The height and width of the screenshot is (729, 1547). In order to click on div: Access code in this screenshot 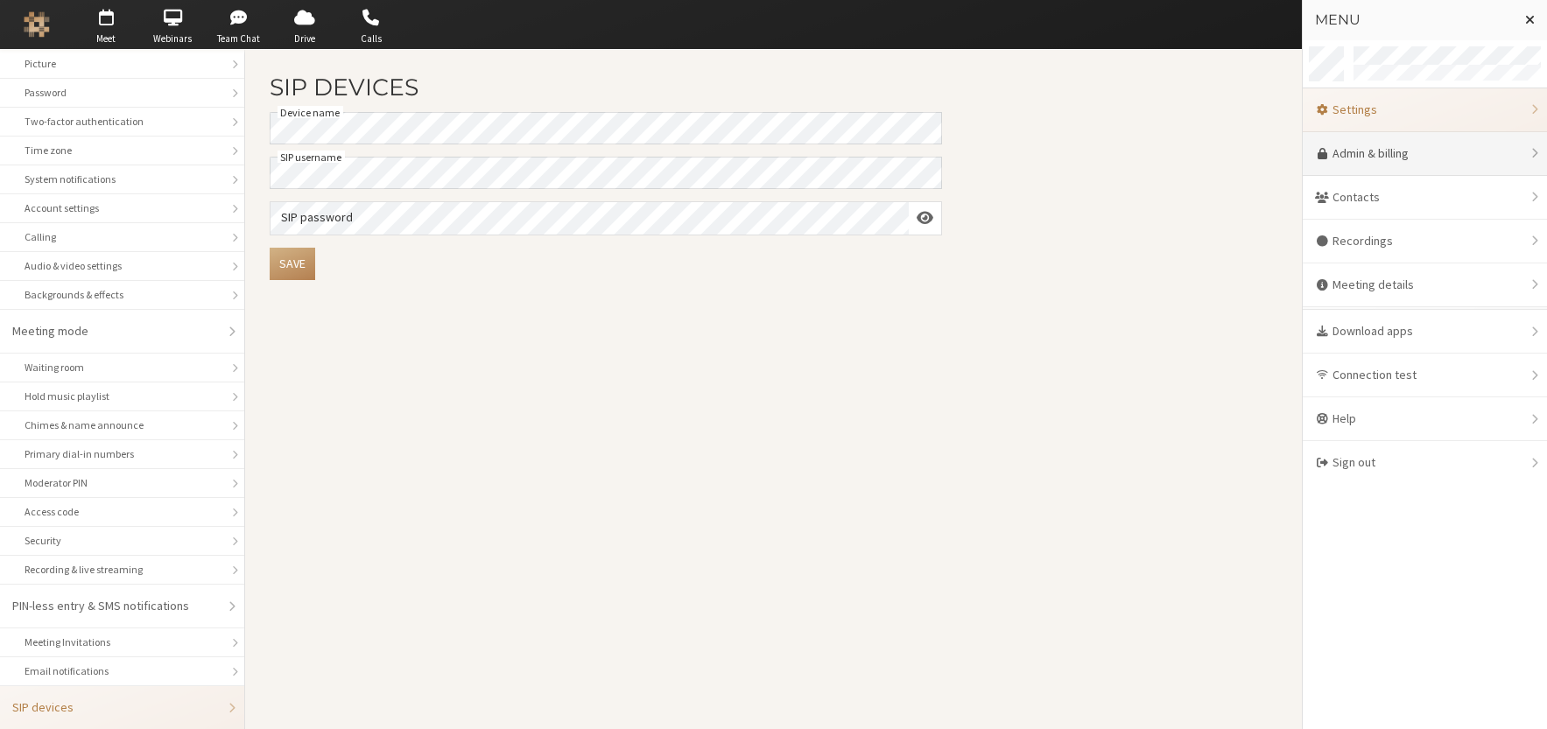, I will do `click(122, 512)`.